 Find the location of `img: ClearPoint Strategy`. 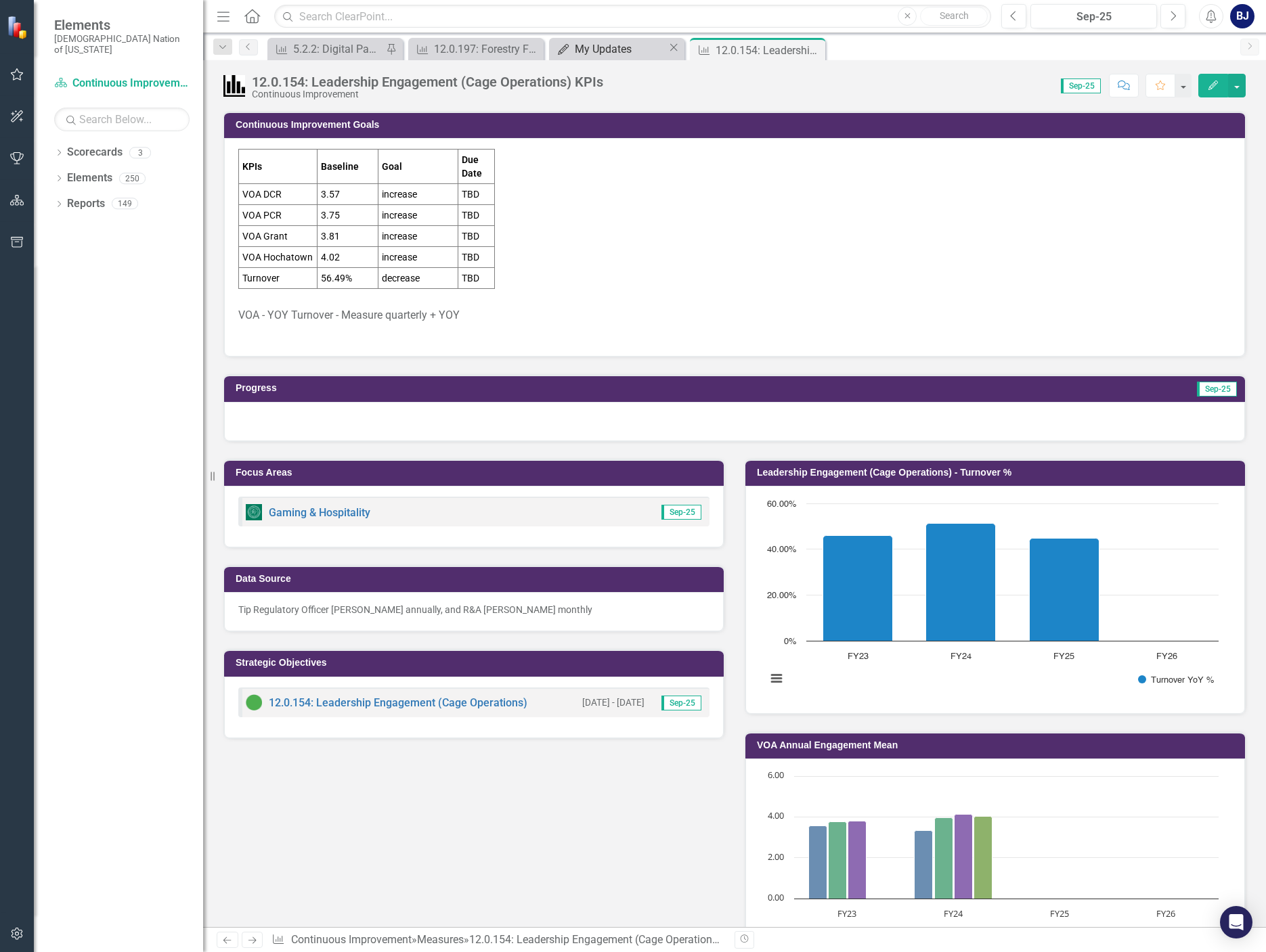

img: ClearPoint Strategy is located at coordinates (19, 26).